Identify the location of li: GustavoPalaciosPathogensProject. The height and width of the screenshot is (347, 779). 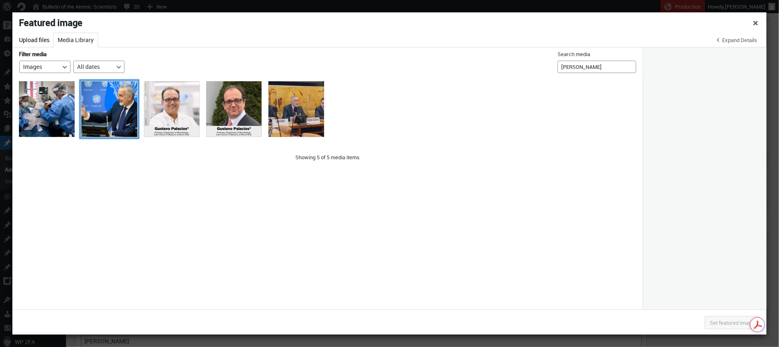
(234, 109).